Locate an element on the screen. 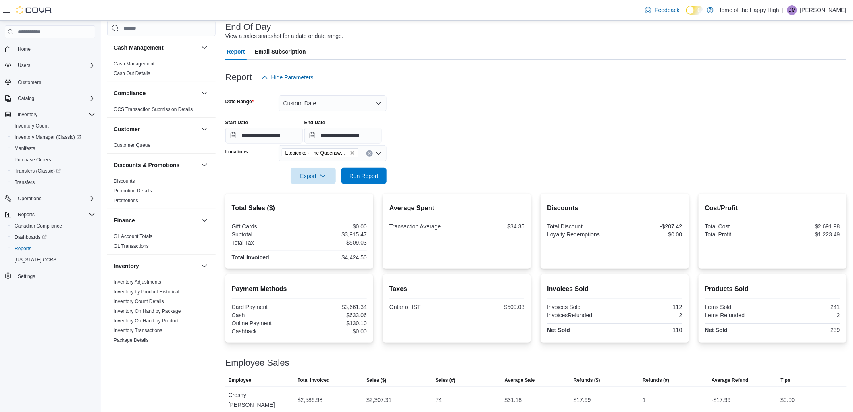 The image size is (853, 412). span: Settings is located at coordinates (55, 276).